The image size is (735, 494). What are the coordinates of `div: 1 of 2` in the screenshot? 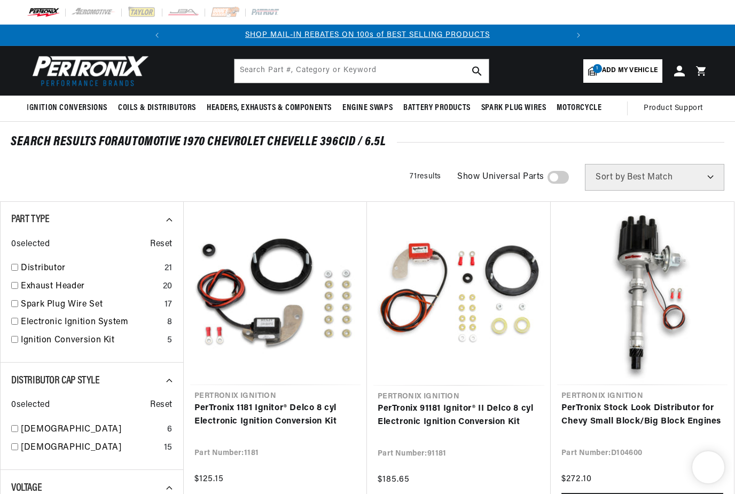 It's located at (367, 35).